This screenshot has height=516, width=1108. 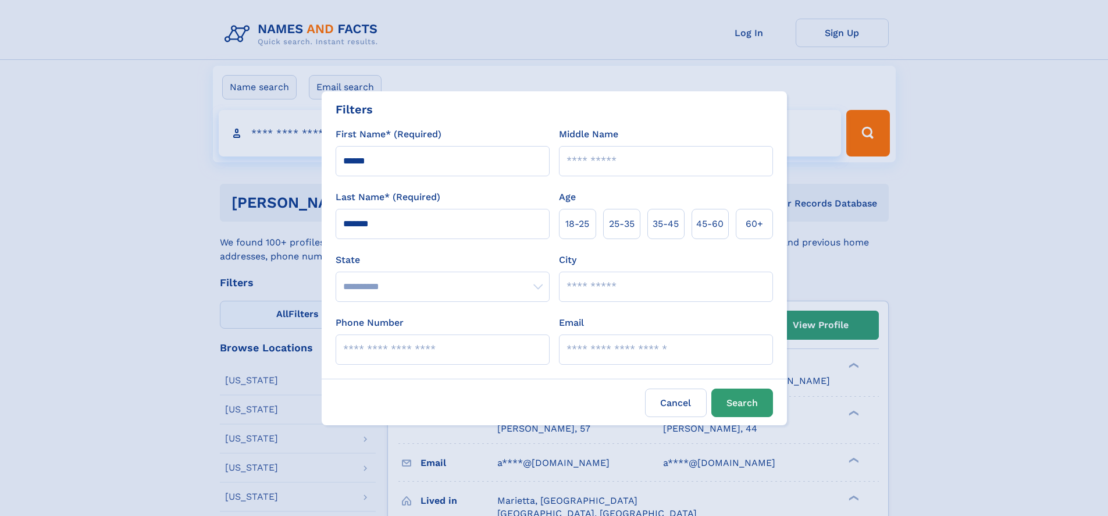 I want to click on label: Middle Name, so click(x=589, y=134).